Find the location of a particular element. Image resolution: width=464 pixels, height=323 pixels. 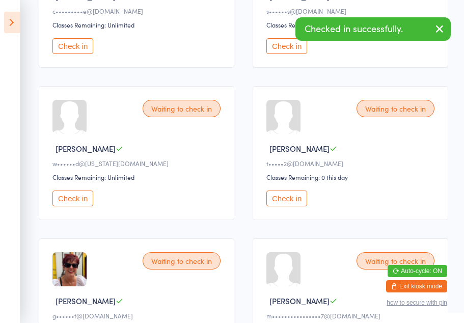

div: Classes Remaining: 0 this day is located at coordinates (352, 177).